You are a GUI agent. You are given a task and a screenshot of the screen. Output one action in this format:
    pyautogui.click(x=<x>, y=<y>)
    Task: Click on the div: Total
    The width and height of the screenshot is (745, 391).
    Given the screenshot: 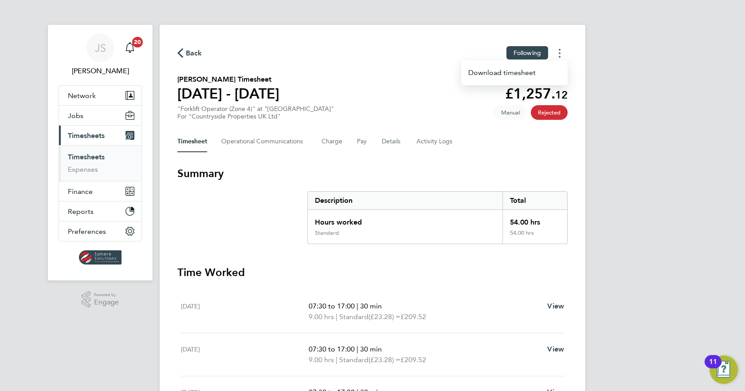 What is the action you would take?
    pyautogui.click(x=535, y=201)
    